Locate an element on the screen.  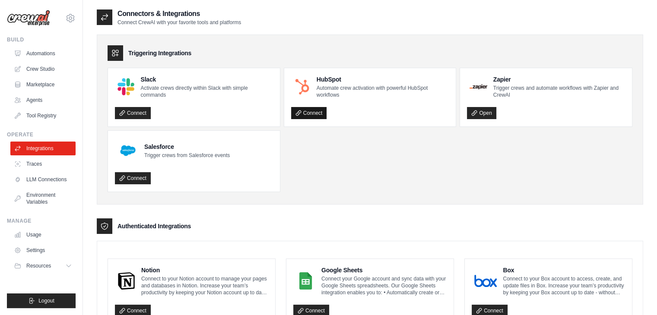
h4: Box is located at coordinates (564, 270).